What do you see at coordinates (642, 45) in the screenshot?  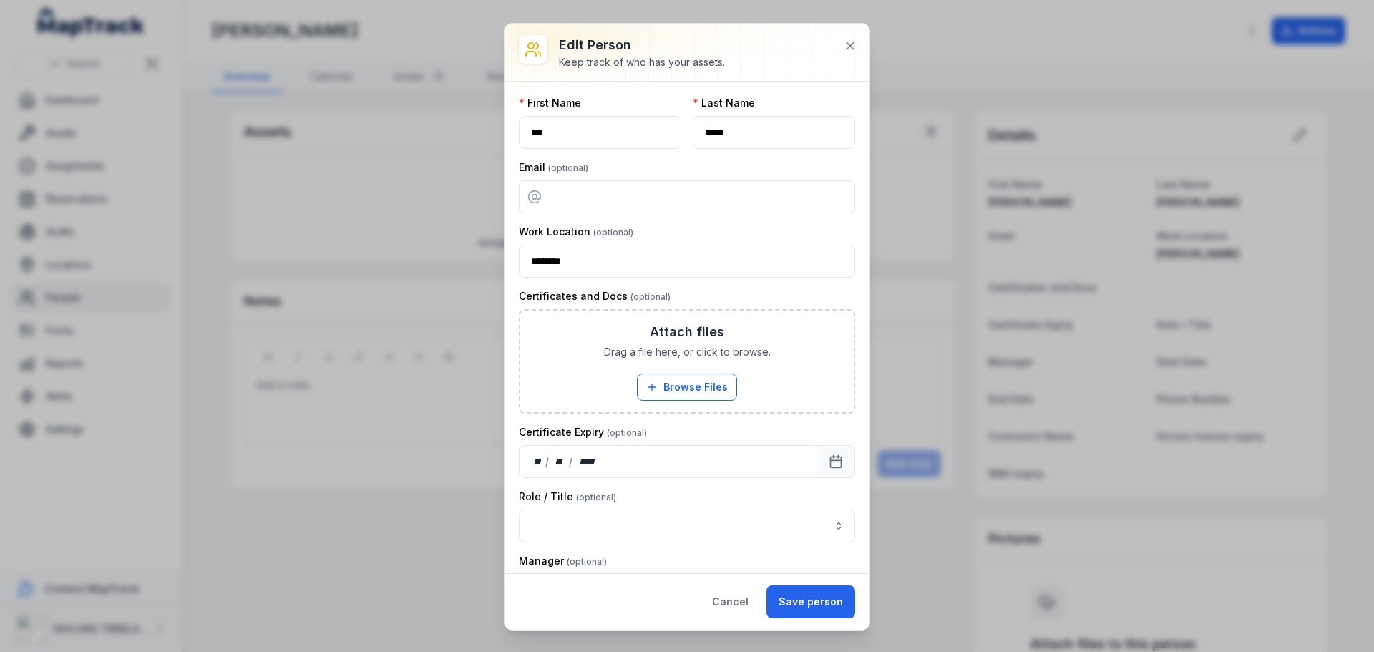 I see `h3: Edit person` at bounding box center [642, 45].